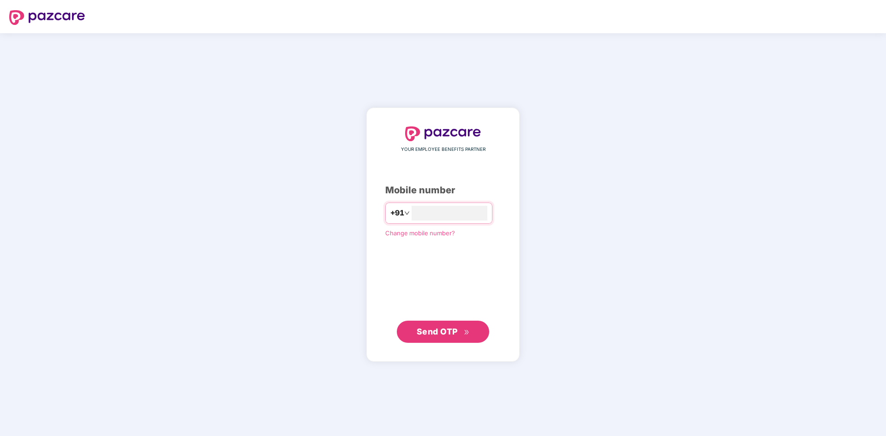  What do you see at coordinates (397, 213) in the screenshot?
I see `span: +91` at bounding box center [397, 213].